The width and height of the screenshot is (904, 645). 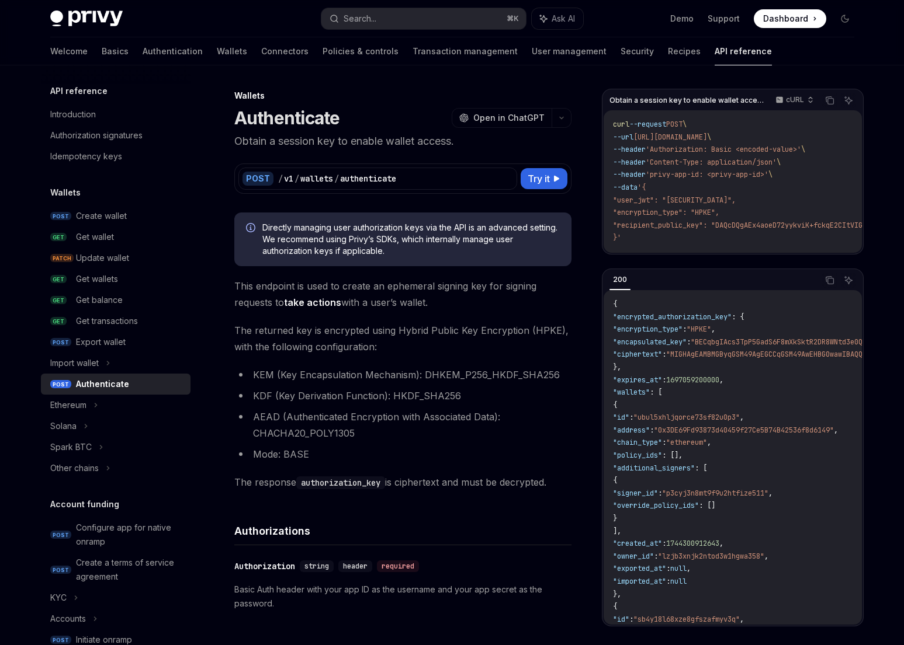 I want to click on a: POSTExport wallet, so click(x=116, y=342).